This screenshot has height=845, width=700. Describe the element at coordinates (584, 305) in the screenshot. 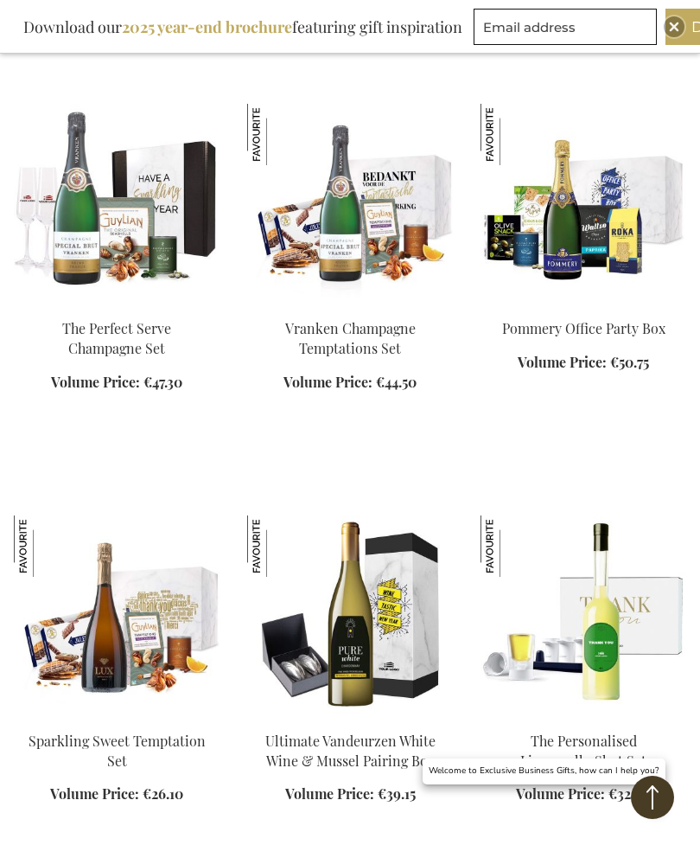

I see `a: Pommery Office Party Box Pommery Office Party Box` at that location.